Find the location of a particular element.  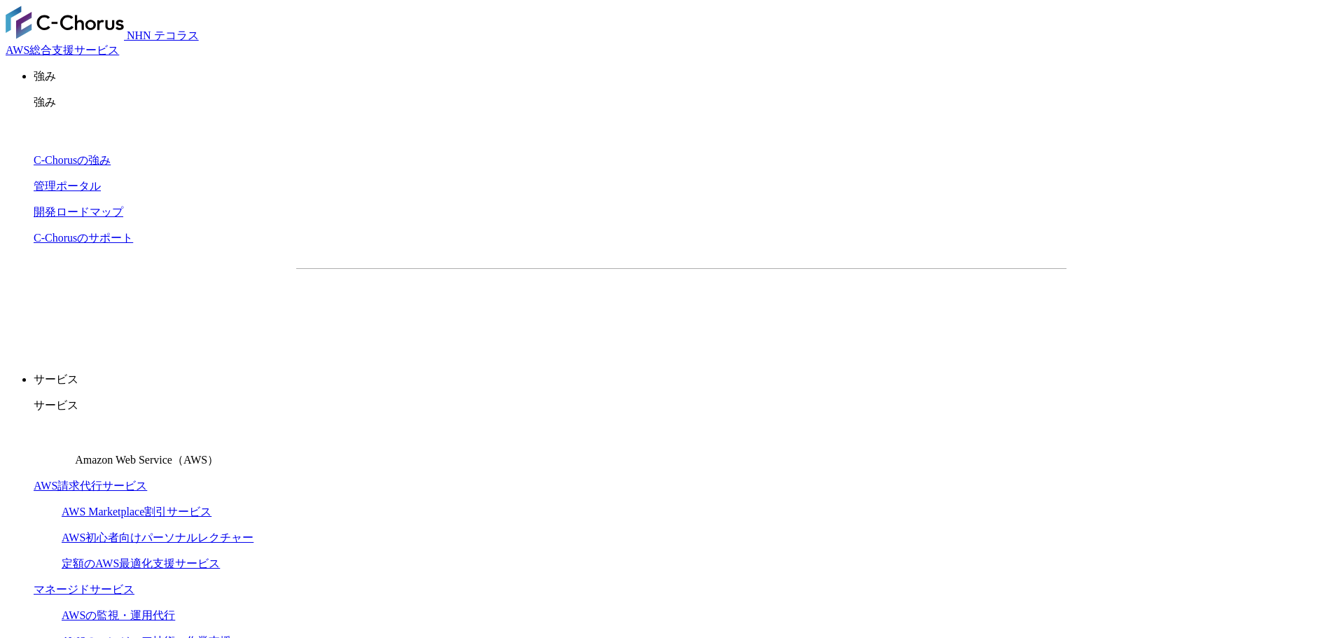

a: 開発ロードマップ is located at coordinates (78, 212).